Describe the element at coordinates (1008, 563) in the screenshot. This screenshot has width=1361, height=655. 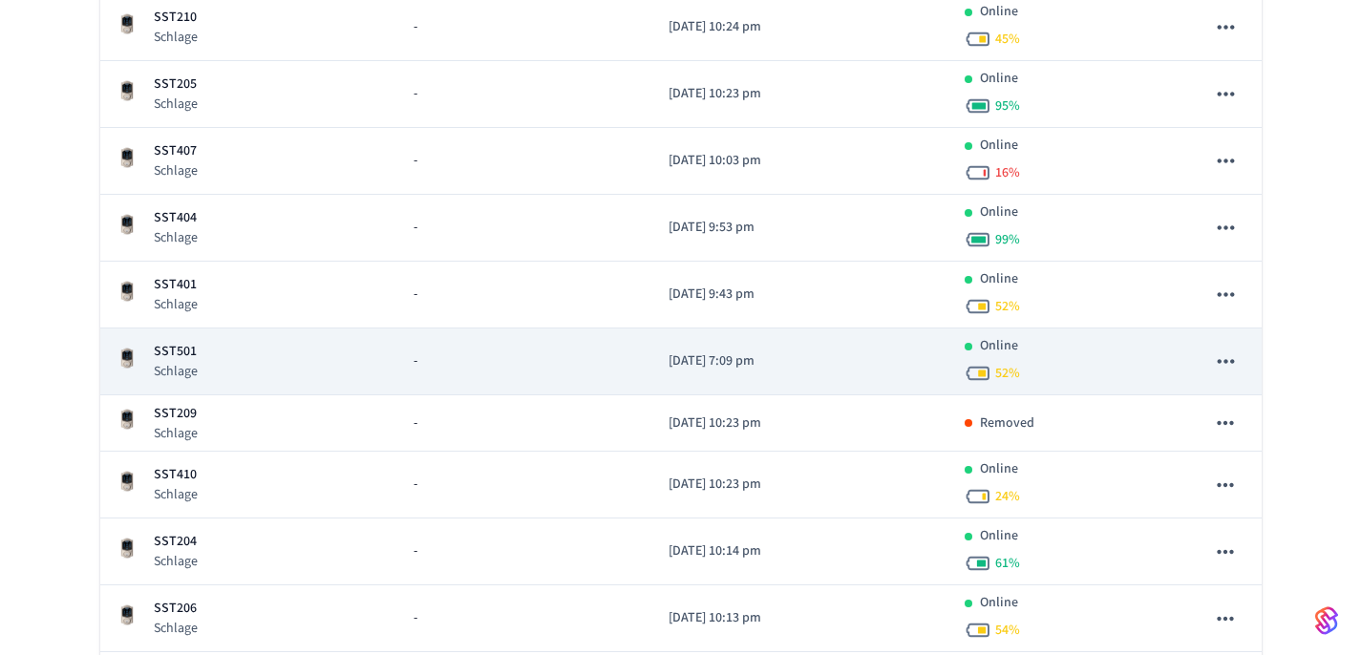
I see `span: 61 %` at that location.